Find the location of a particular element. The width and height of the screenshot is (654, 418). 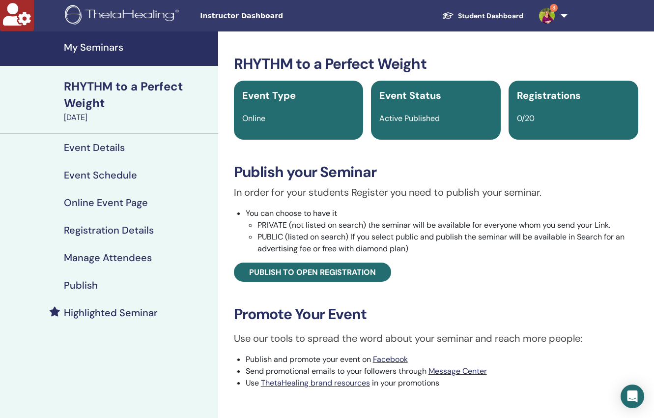

h4: Event Schedule is located at coordinates (100, 175).